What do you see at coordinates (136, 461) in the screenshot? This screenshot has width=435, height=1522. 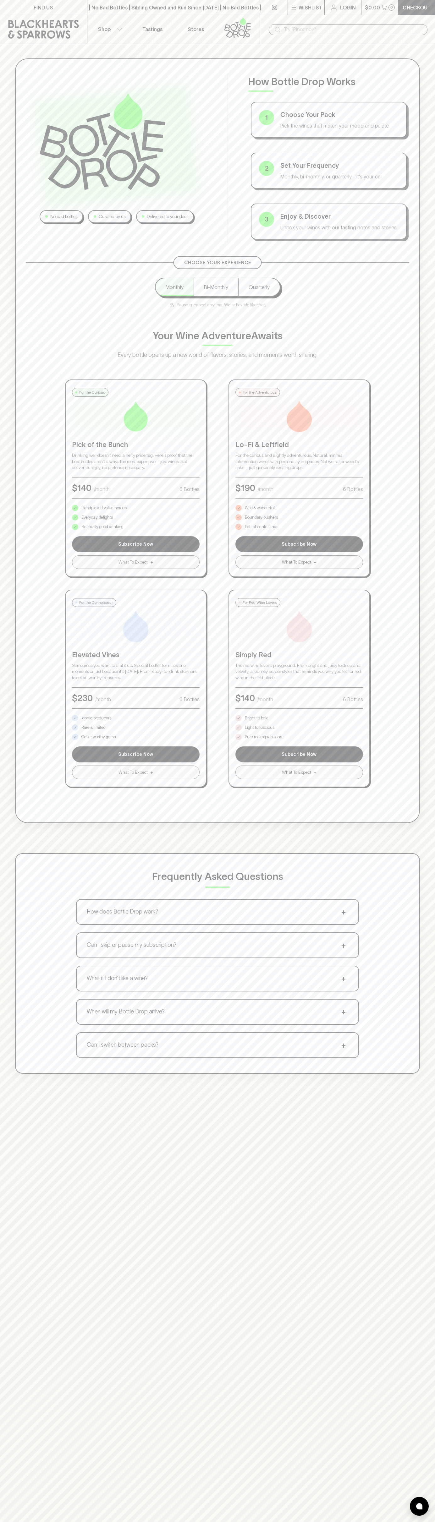 I see `p: Drinking well doesn't need a hefty price tag. Here's proof that the best bottles aren't always th...` at bounding box center [136, 461].